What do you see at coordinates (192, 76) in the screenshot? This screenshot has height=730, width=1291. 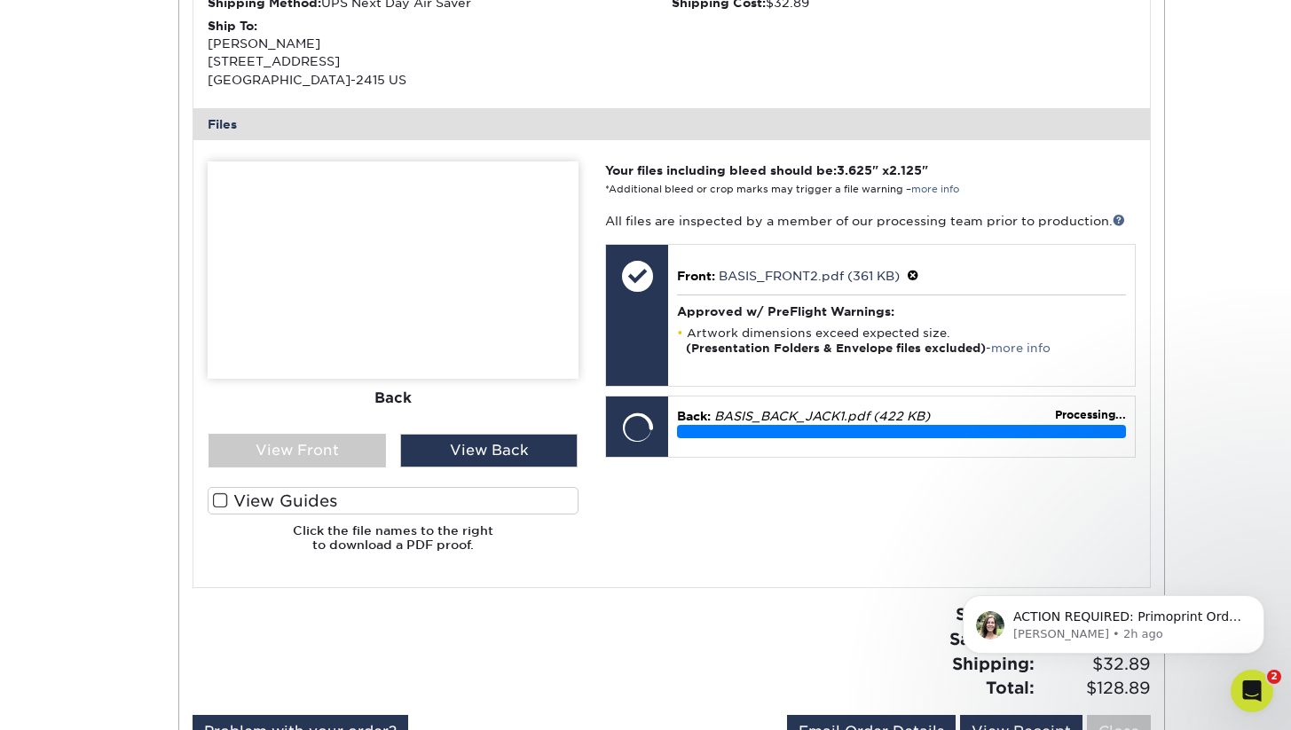 I see `p: Message from Julie, sent 2h ago` at bounding box center [192, 76].